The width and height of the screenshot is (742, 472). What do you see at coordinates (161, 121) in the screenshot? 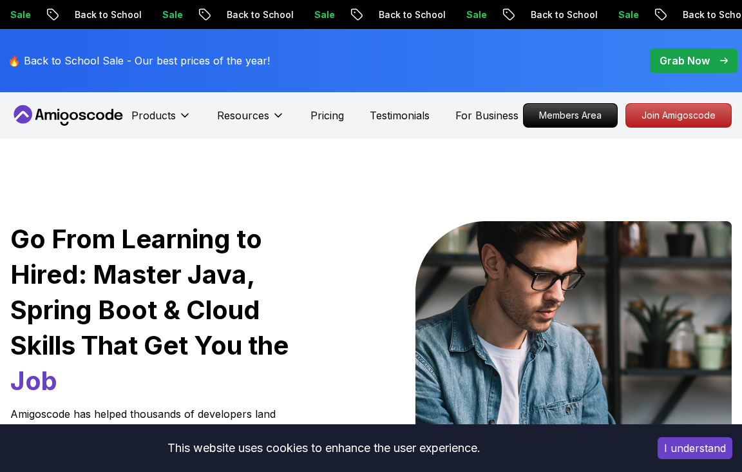
I see `button: Products` at bounding box center [161, 121].